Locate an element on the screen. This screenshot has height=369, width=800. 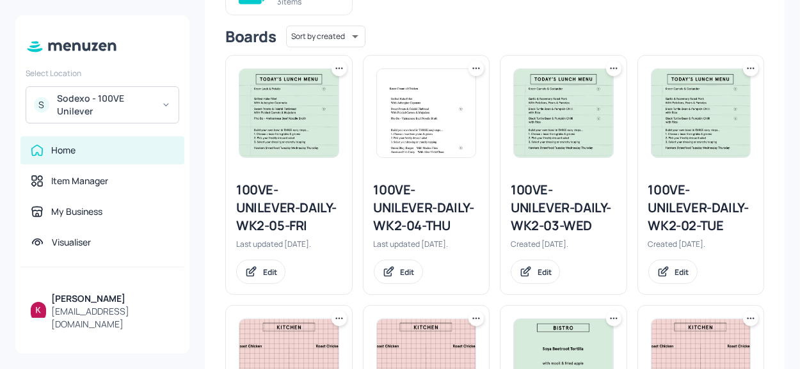
div: Item Manager is located at coordinates (79, 181).